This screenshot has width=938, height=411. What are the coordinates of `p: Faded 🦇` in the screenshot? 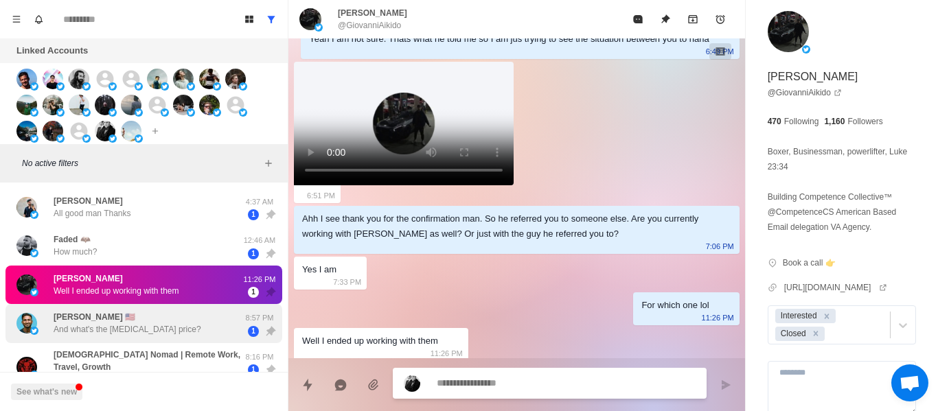 It's located at (72, 240).